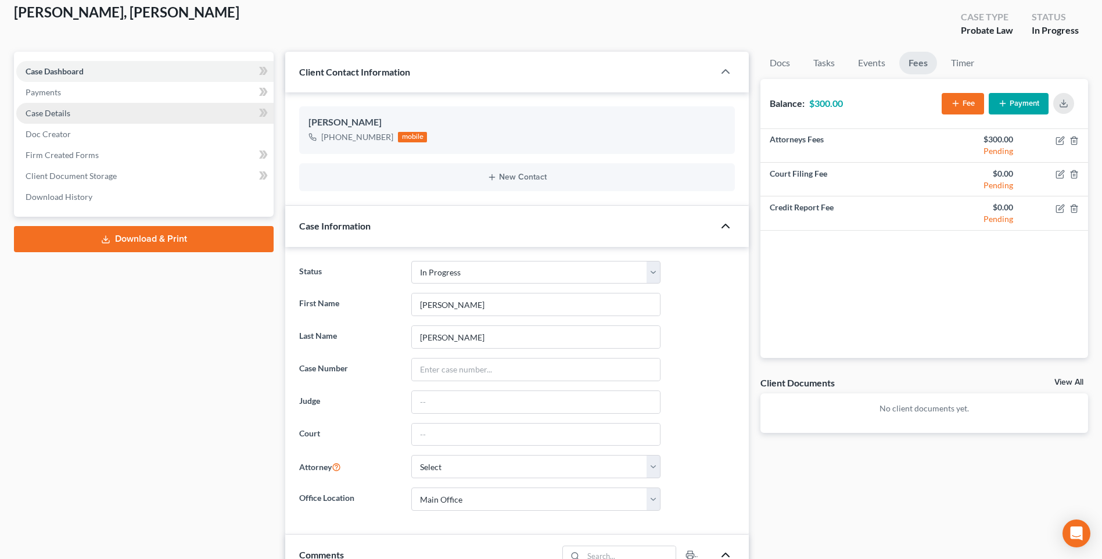 Image resolution: width=1102 pixels, height=559 pixels. What do you see at coordinates (48, 134) in the screenshot?
I see `span: Doc Creator` at bounding box center [48, 134].